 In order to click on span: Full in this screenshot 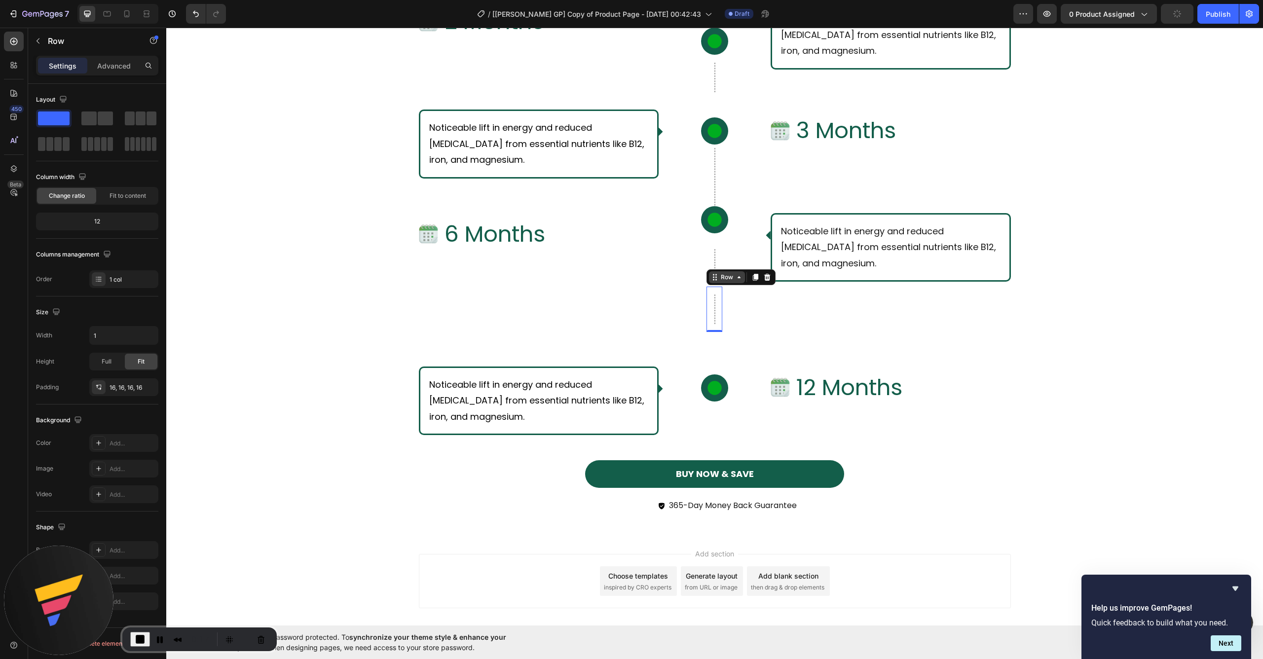, I will do `click(107, 362)`.